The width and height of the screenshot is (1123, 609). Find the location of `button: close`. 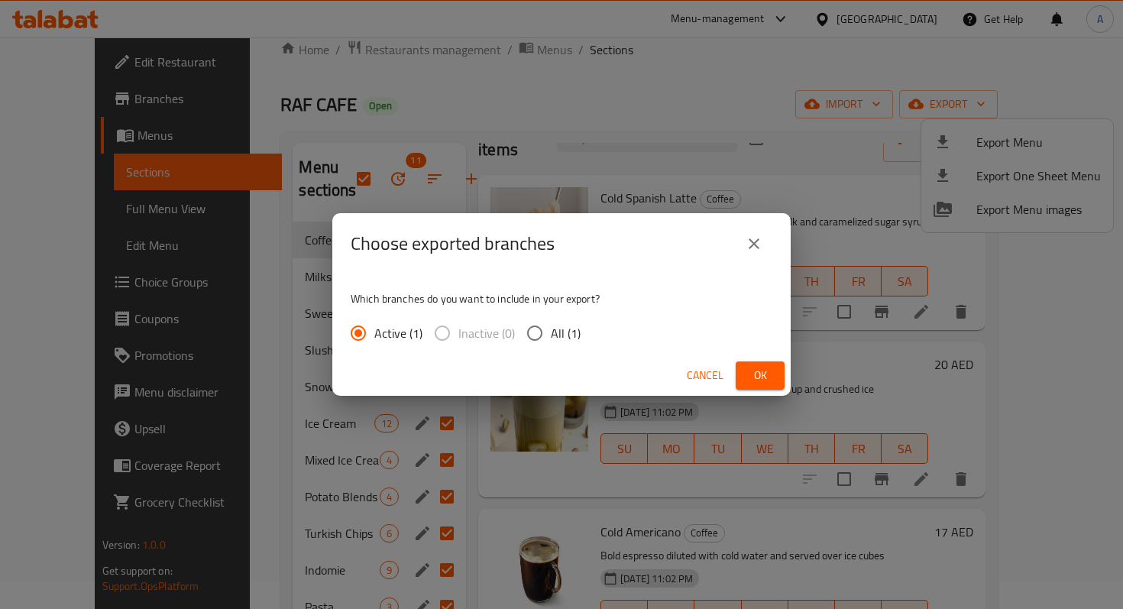

button: close is located at coordinates (754, 244).